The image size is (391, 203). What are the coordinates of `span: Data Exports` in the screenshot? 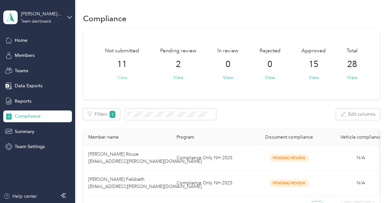 It's located at (28, 86).